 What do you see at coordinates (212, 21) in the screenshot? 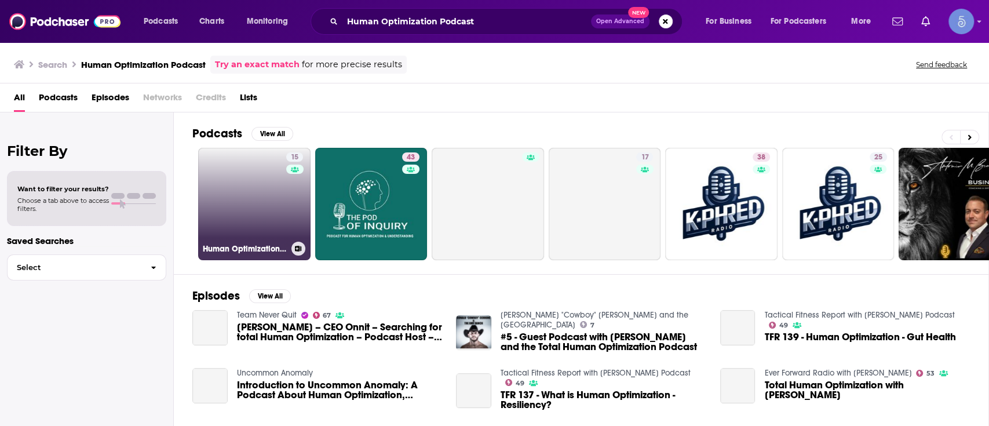
I see `a: Charts` at bounding box center [212, 21].